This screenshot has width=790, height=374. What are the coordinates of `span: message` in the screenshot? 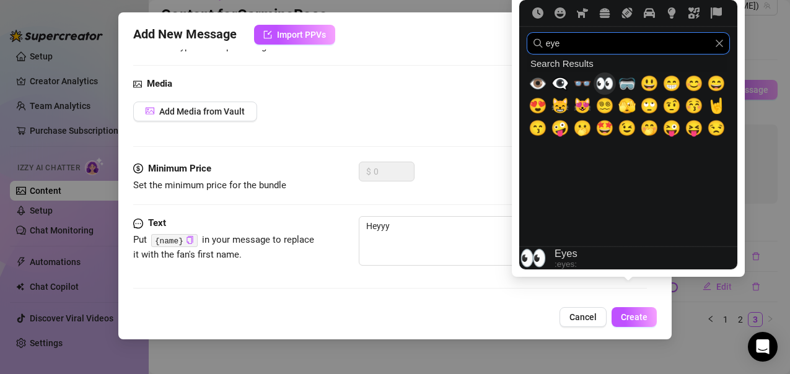 It's located at (138, 224).